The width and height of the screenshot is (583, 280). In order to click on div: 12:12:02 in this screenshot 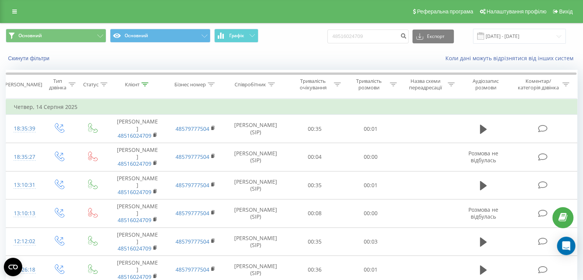, I will do `click(24, 241)`.